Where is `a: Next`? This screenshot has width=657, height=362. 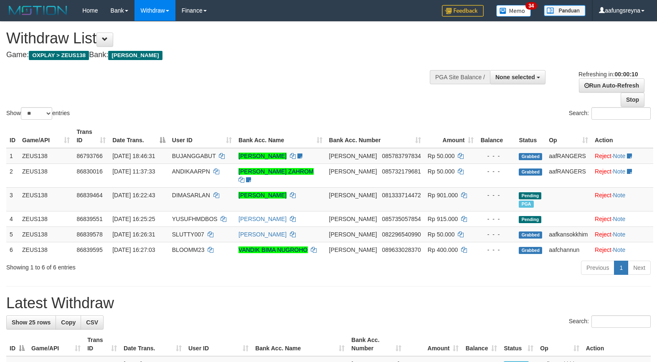 a: Next is located at coordinates (639, 268).